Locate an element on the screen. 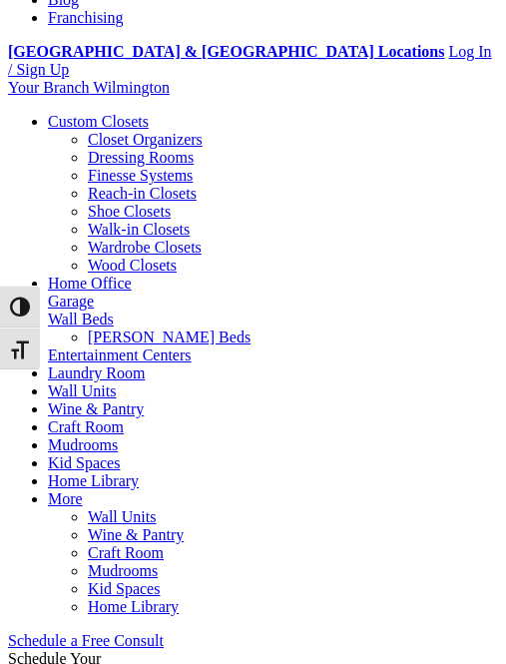  a: Shoe Closets is located at coordinates (129, 211).